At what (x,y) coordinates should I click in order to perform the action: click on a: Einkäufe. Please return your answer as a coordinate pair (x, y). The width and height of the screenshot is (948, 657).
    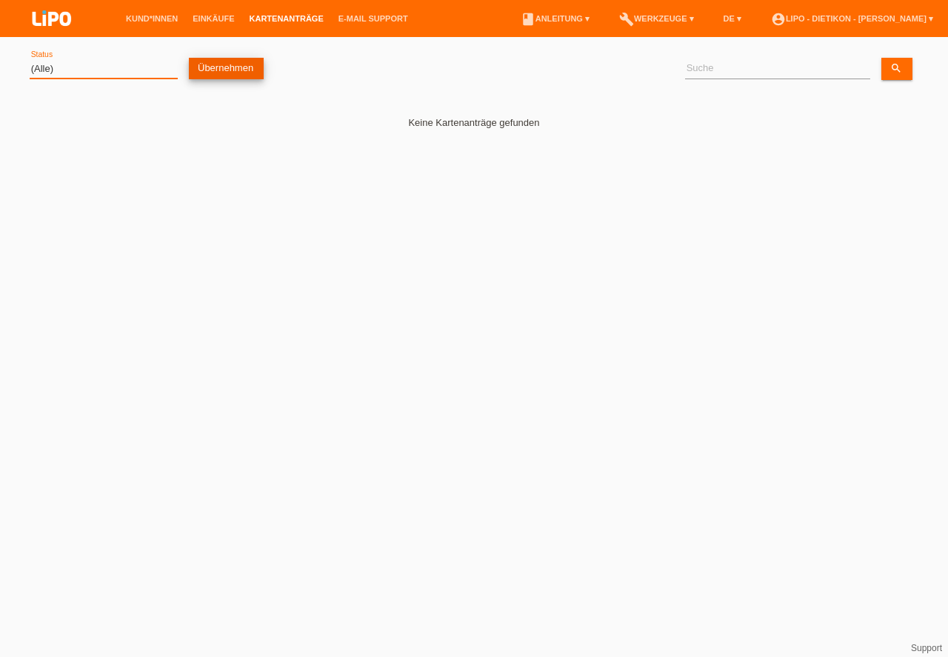
    Looking at the image, I should click on (213, 19).